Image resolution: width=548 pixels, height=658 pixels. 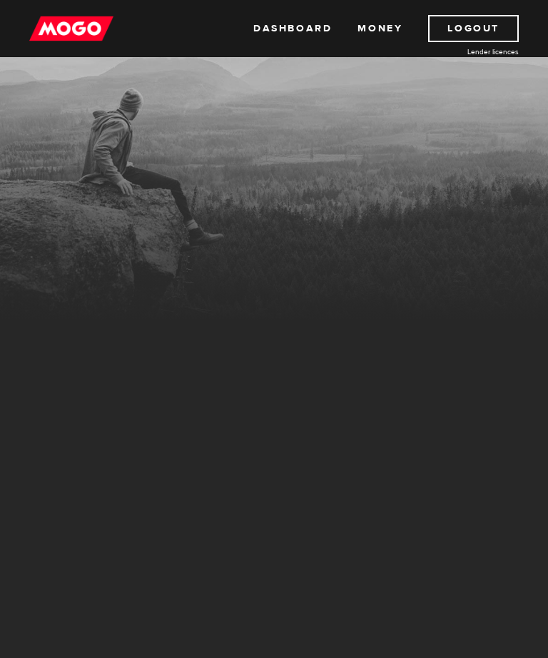 What do you see at coordinates (292, 29) in the screenshot?
I see `a: Dashboard` at bounding box center [292, 29].